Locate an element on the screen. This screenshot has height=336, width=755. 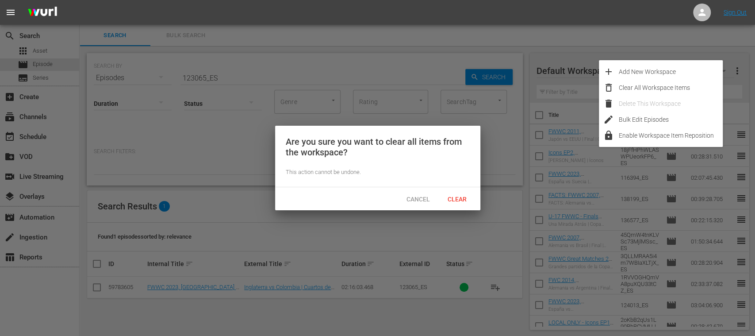
span: lock is located at coordinates (609, 135).